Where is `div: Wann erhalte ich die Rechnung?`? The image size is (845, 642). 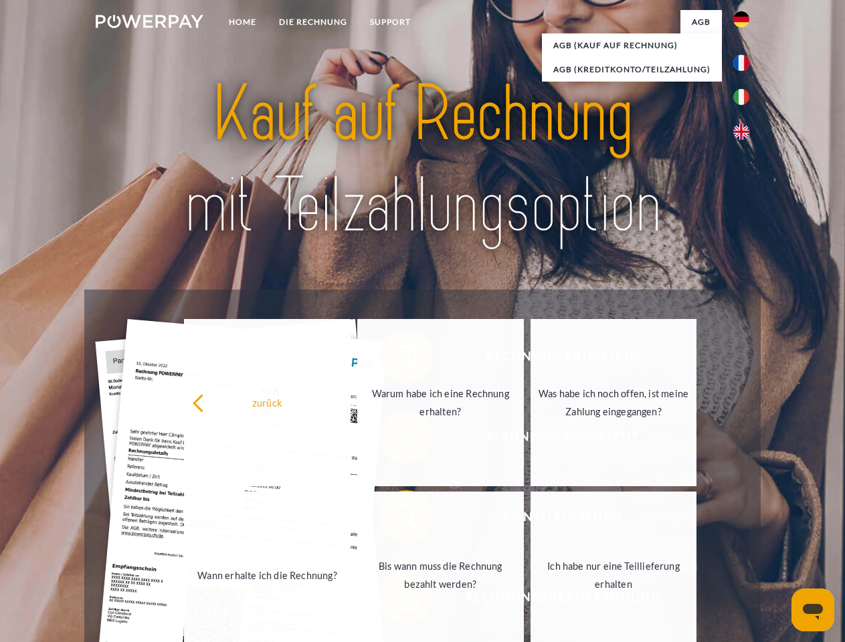 div: Wann erhalte ich die Rechnung? is located at coordinates (267, 575).